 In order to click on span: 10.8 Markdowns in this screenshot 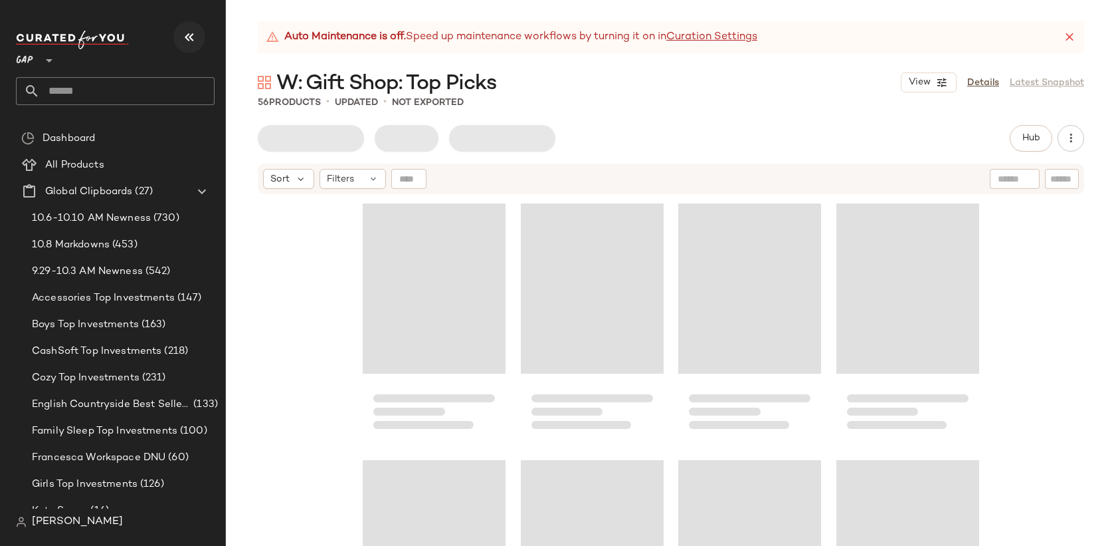, I will do `click(70, 245)`.